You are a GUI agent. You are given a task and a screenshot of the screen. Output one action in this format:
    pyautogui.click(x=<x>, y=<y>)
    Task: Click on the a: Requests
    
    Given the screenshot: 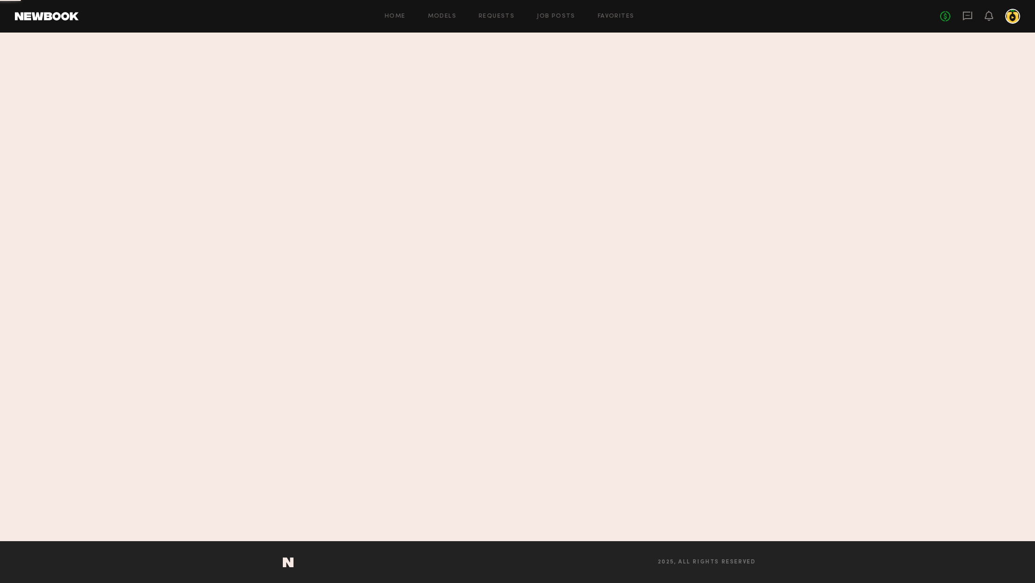 What is the action you would take?
    pyautogui.click(x=496, y=16)
    